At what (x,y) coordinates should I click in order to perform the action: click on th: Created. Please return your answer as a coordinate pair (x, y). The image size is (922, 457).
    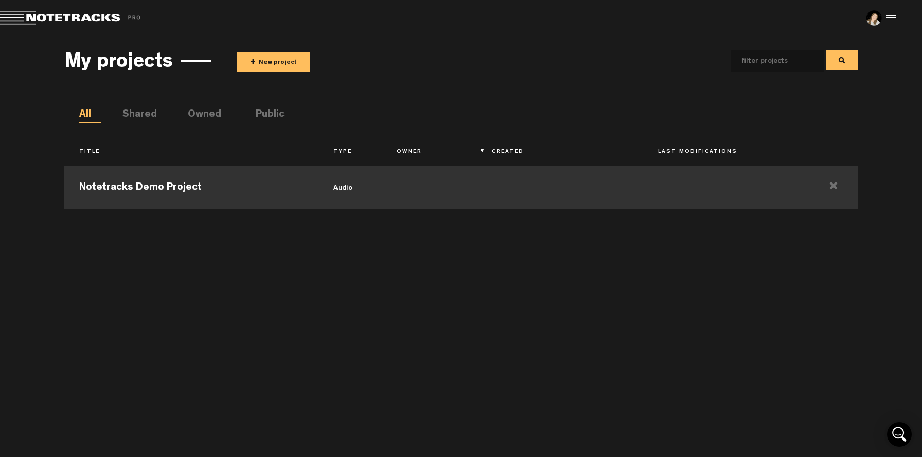
    Looking at the image, I should click on (560, 152).